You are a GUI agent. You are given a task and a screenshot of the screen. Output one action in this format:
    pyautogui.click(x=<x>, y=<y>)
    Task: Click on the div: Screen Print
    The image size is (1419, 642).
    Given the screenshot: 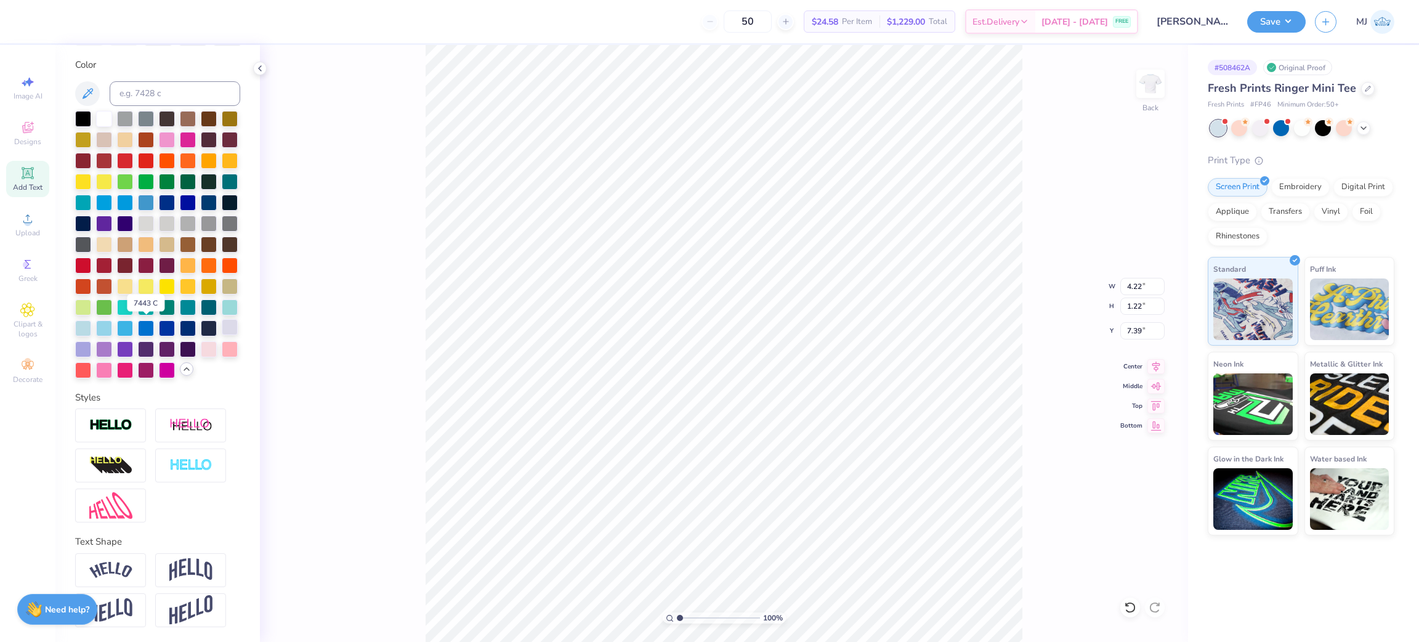 What is the action you would take?
    pyautogui.click(x=1237, y=187)
    